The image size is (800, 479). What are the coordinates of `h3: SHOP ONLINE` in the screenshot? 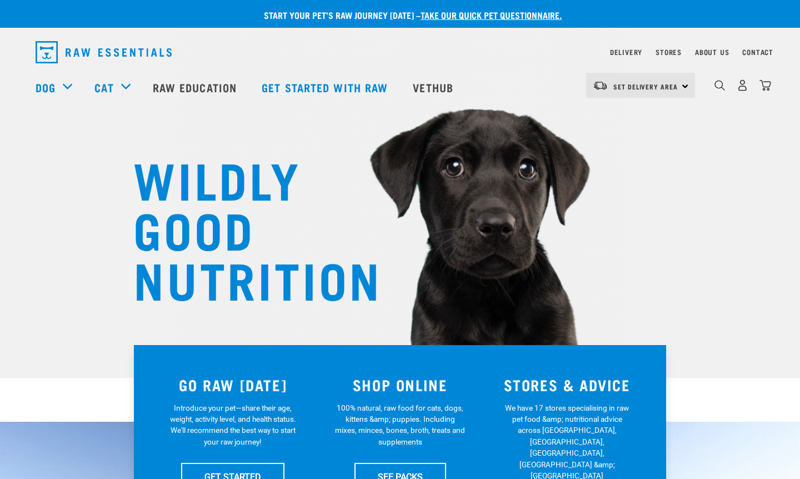 It's located at (400, 384).